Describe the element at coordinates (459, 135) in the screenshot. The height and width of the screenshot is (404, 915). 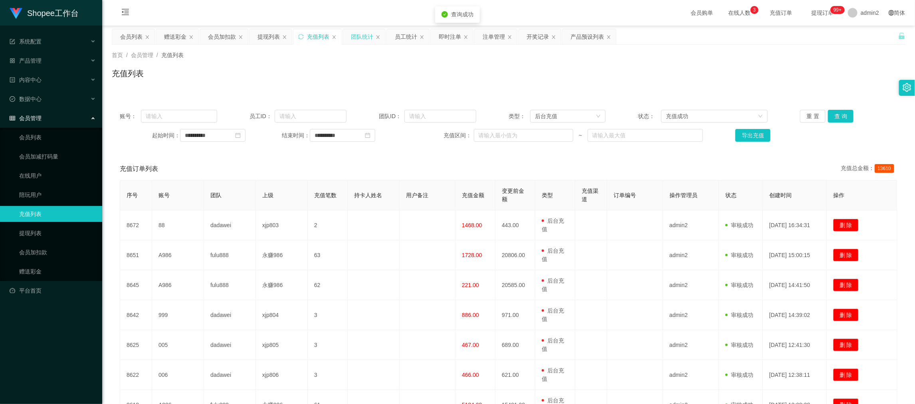
I see `span: 充值区间：` at that location.